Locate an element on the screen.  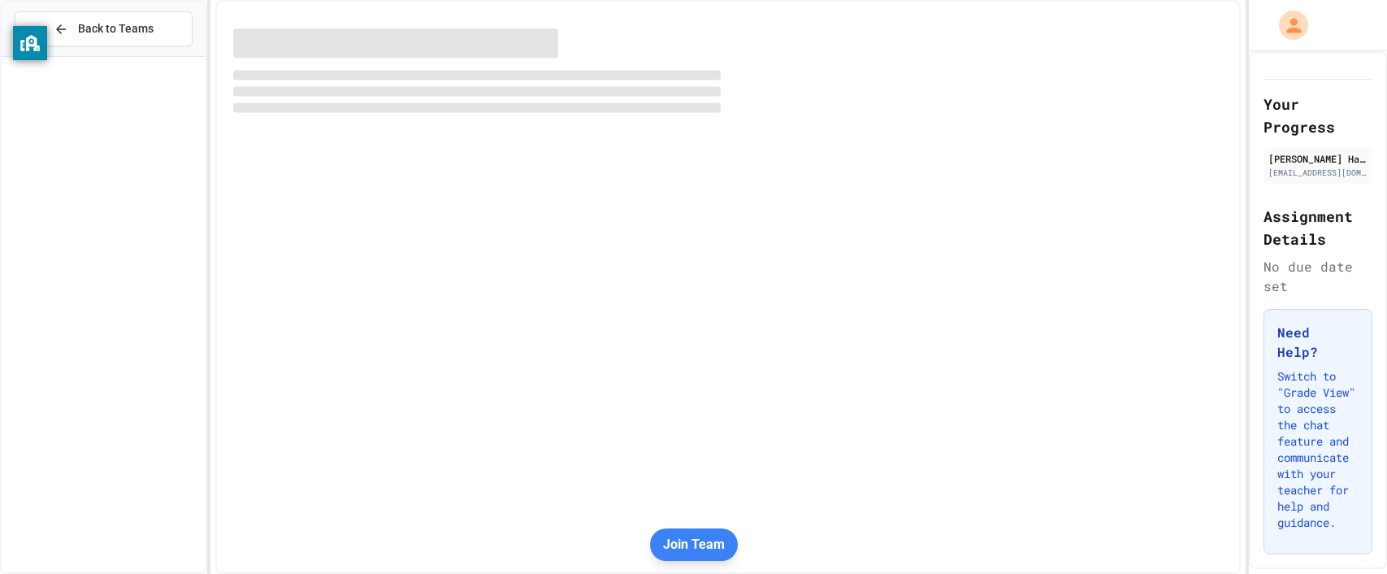
h2: Assignment Details is located at coordinates (1318, 228).